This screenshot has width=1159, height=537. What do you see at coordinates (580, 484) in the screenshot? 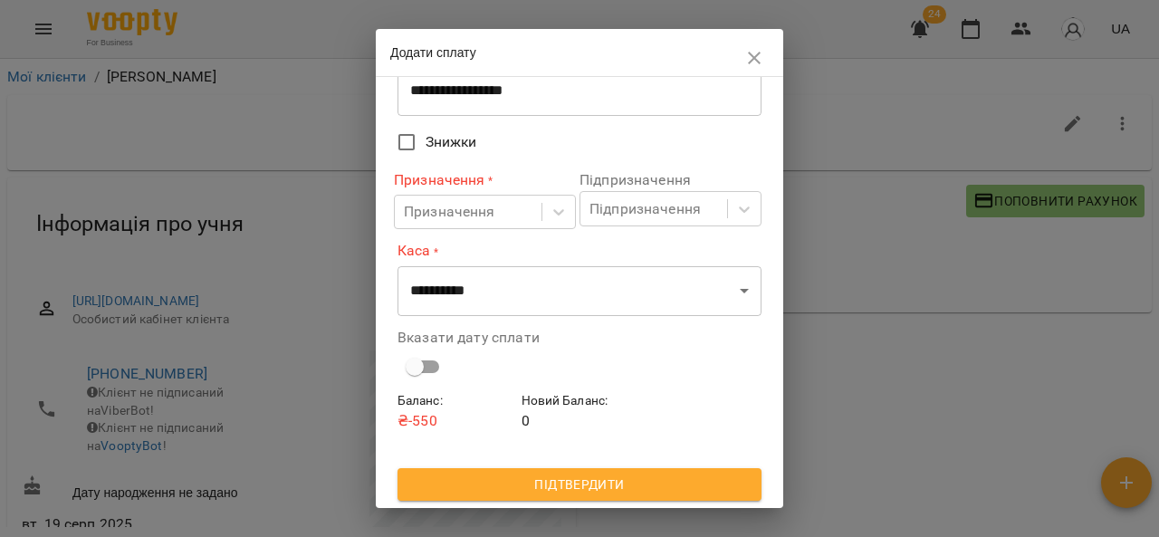
I see `button: Підтвердити` at bounding box center [580, 484].